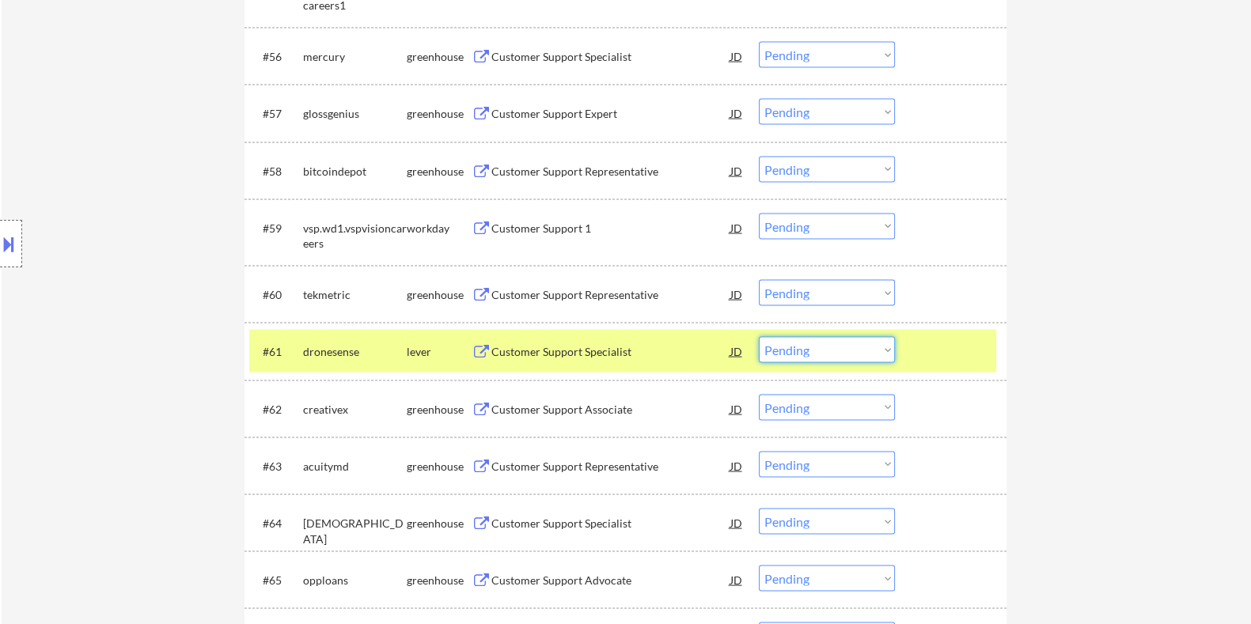 The height and width of the screenshot is (624, 1251). Describe the element at coordinates (275, 57) in the screenshot. I see `div: #56` at that location.